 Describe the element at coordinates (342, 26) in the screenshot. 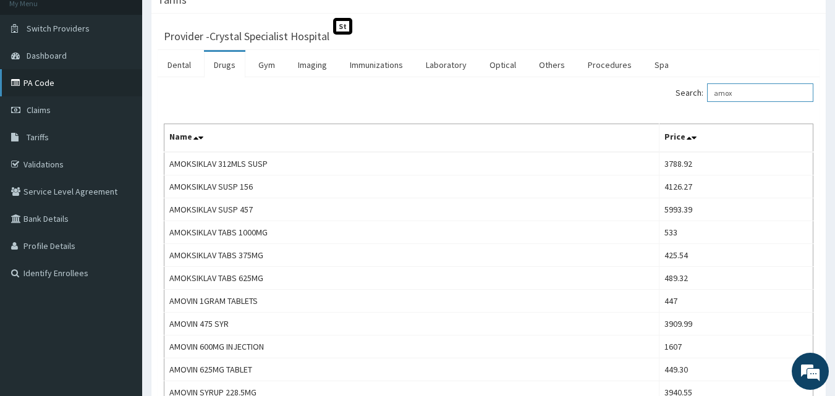

I see `span: St` at that location.